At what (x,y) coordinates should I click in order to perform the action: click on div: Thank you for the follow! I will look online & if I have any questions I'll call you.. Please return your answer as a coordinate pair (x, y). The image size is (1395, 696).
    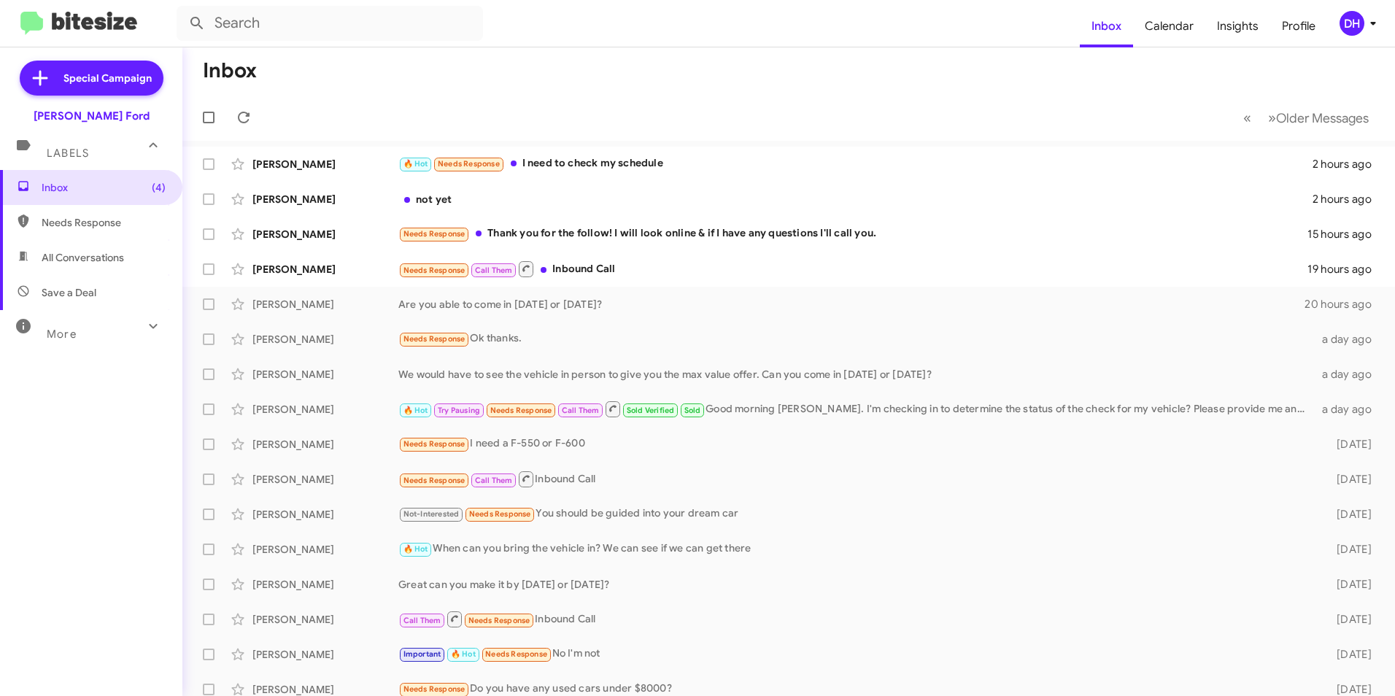
    Looking at the image, I should click on (853, 233).